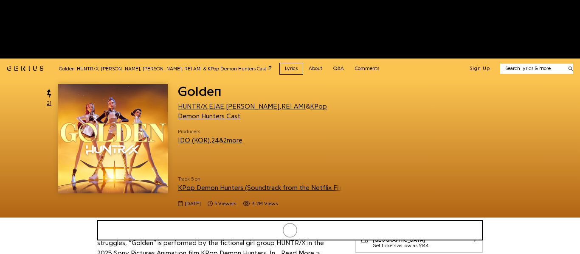 This screenshot has height=254, width=580. I want to click on button: 2more, so click(233, 141).